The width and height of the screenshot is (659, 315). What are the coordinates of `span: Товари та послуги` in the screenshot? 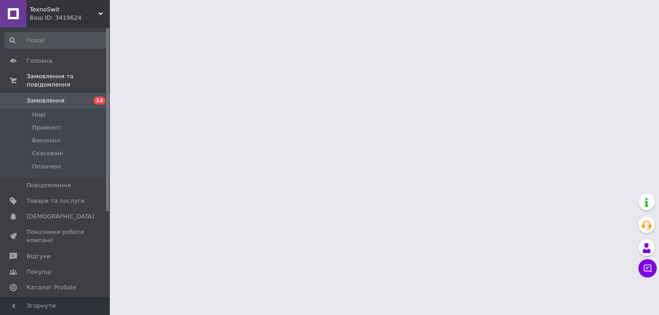 It's located at (55, 201).